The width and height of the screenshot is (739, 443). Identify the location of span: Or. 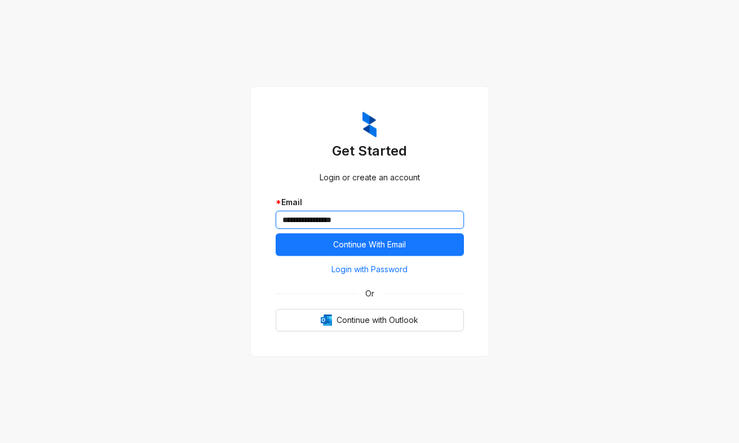
(370, 294).